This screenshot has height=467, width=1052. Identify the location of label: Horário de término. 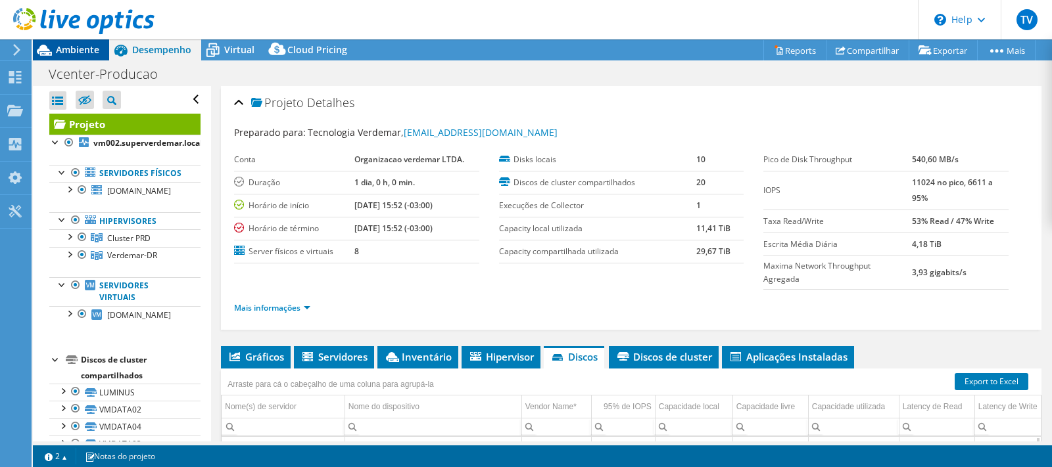
(294, 229).